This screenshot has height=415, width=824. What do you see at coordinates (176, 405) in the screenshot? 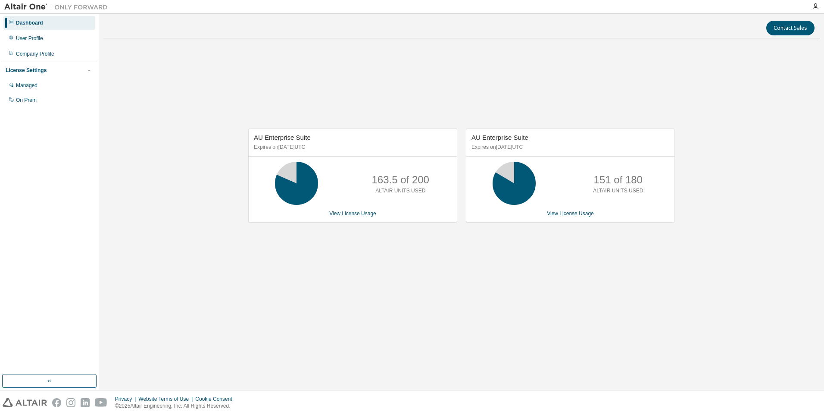
I see `p: © 2025 Altair Engineering, Inc. All Rights Reserved.` at bounding box center [176, 405].